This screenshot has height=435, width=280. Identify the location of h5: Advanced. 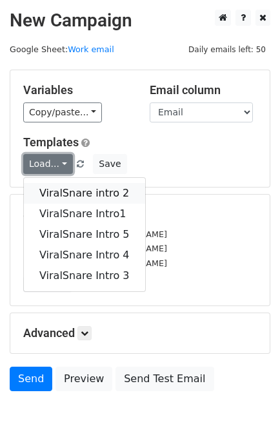
(140, 333).